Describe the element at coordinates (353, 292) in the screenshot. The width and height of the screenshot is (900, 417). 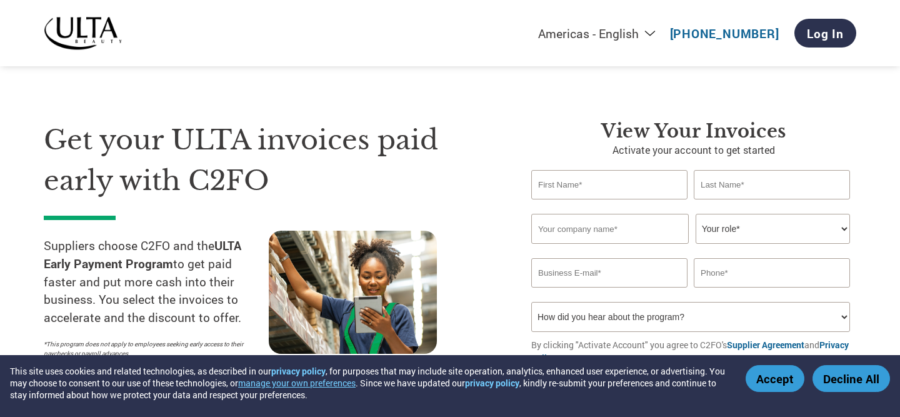
I see `img: supply chain worker` at that location.